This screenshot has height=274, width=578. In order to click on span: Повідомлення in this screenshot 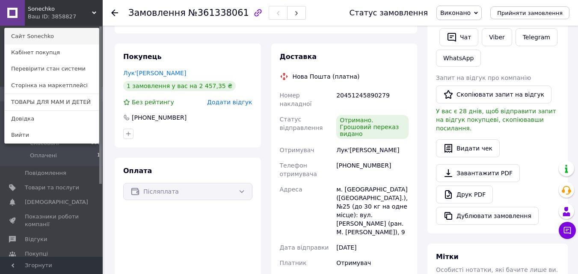, I will do `click(45, 173)`.